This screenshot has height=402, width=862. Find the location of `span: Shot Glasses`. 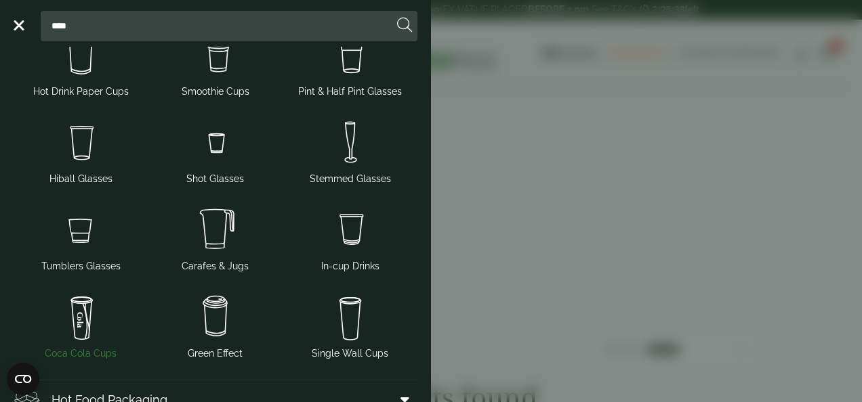

span: Shot Glasses is located at coordinates (215, 179).